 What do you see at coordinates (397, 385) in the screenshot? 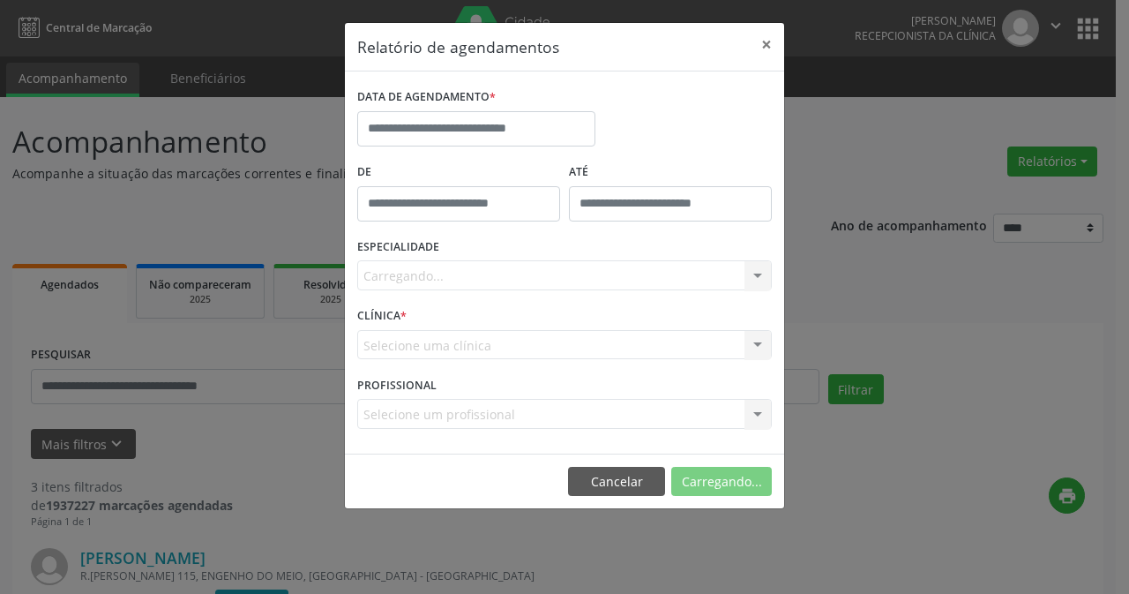
I see `label: PROFISSIONAL` at bounding box center [397, 385].